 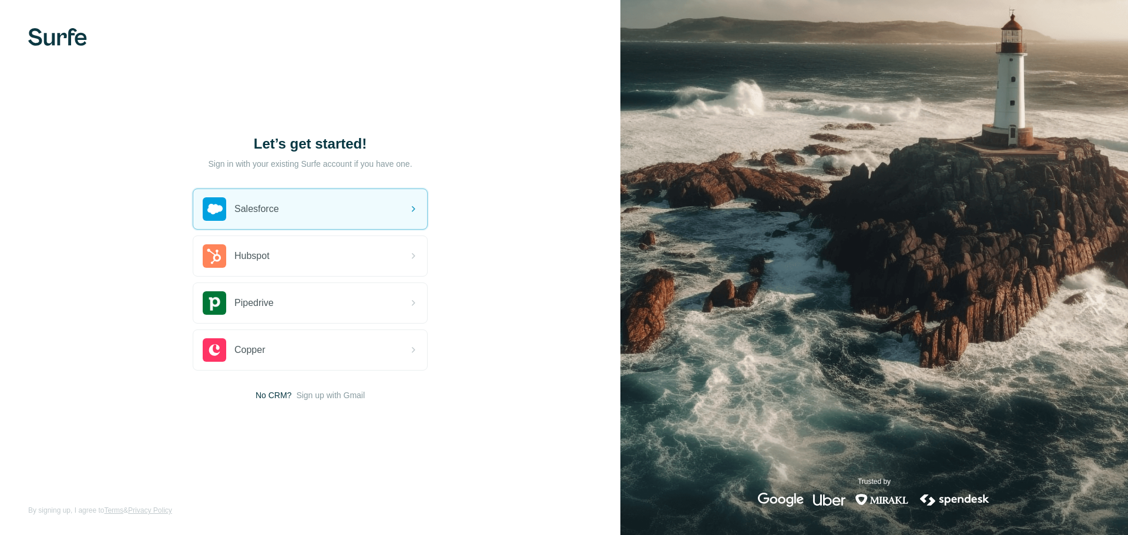 I want to click on a: Terms, so click(x=113, y=510).